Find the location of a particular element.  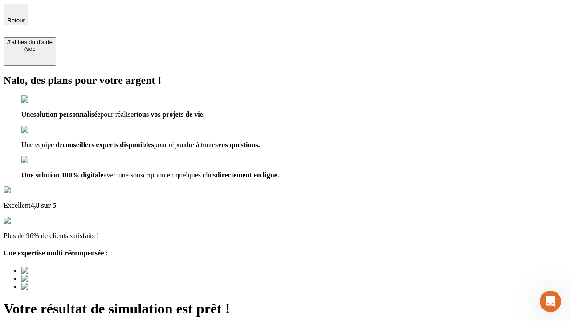

span: solution personnalisée is located at coordinates (67, 114).